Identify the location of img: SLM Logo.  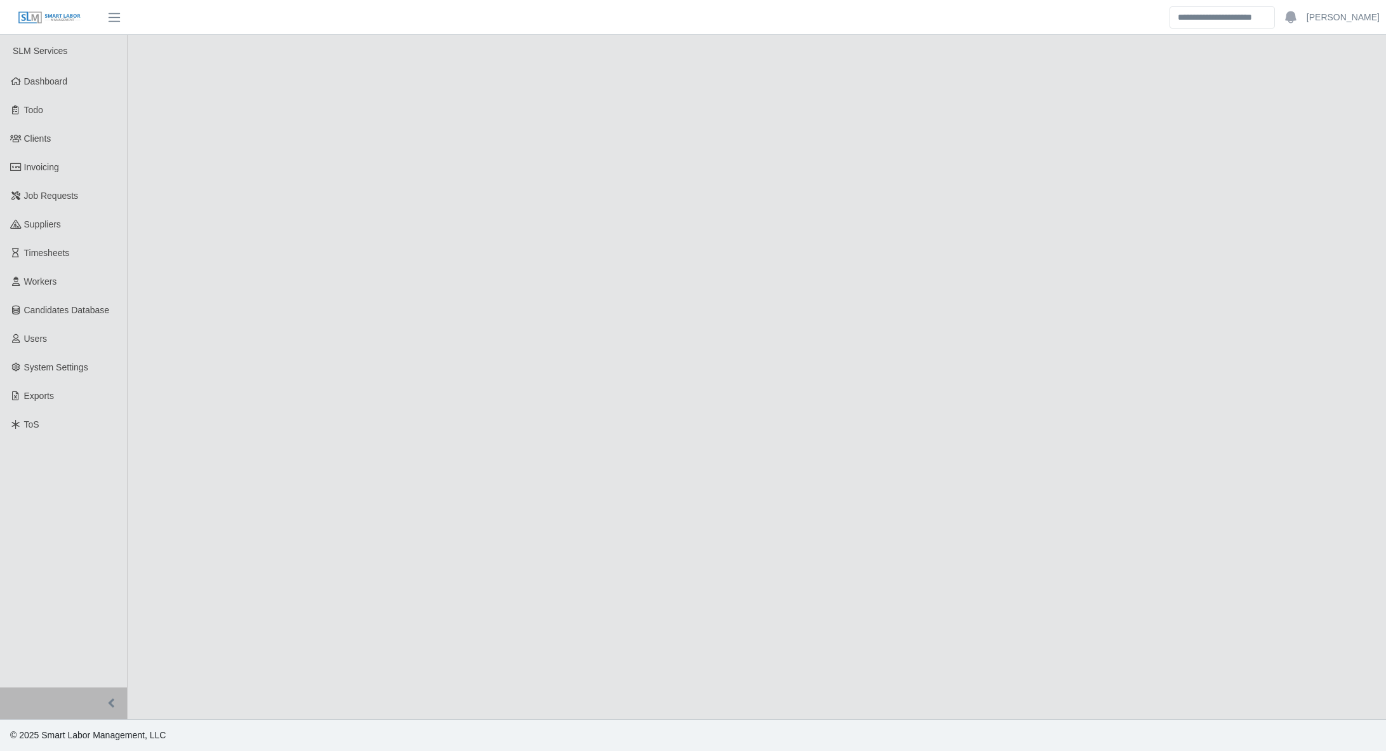
(50, 18).